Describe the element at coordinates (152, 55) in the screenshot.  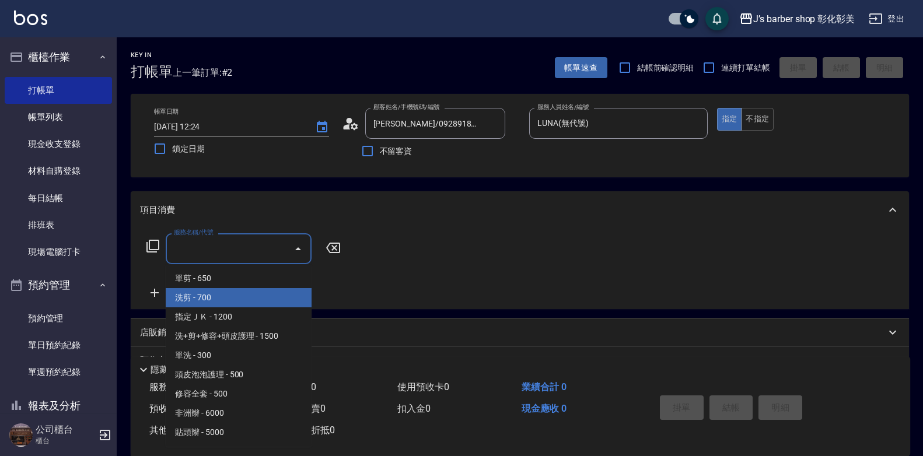
I see `h2: Key In` at that location.